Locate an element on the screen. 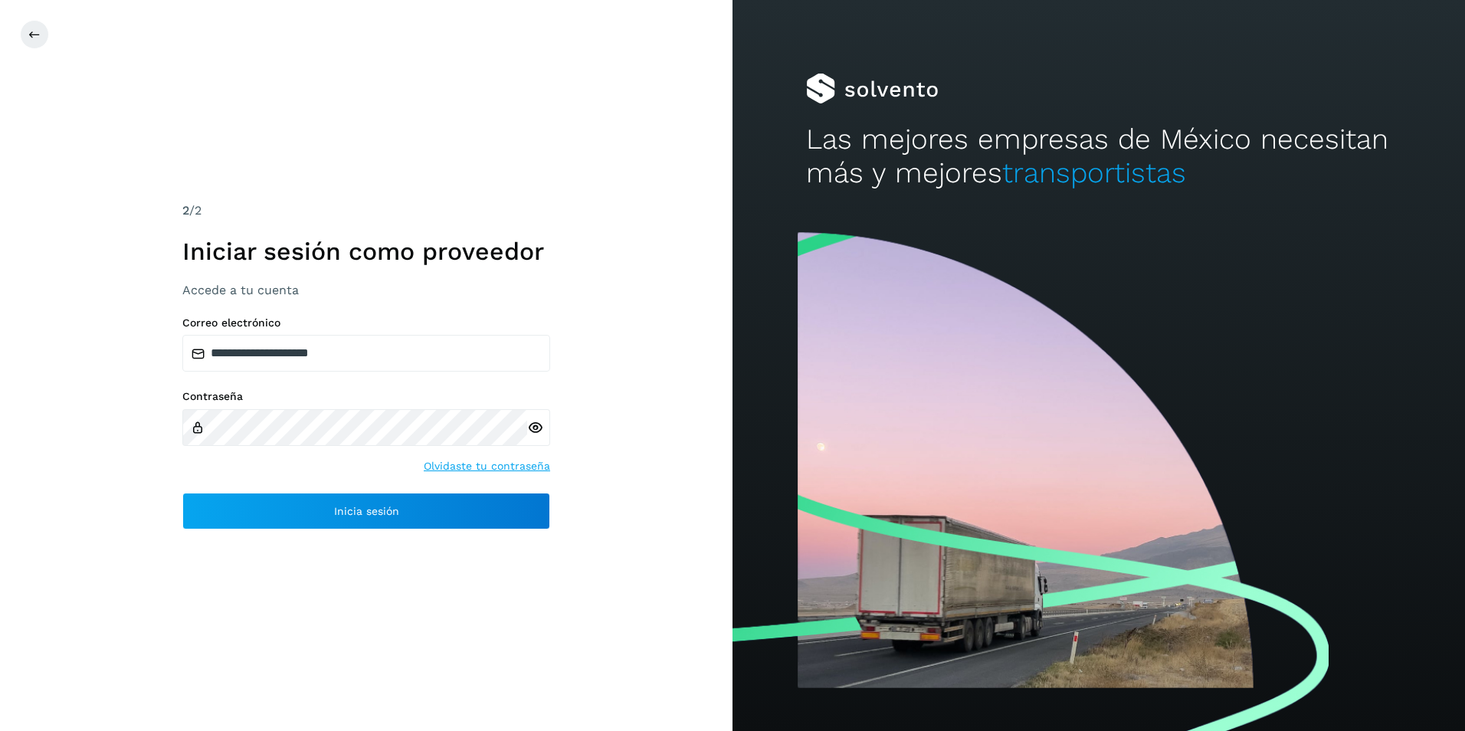  span: transportistas is located at coordinates (1094, 172).